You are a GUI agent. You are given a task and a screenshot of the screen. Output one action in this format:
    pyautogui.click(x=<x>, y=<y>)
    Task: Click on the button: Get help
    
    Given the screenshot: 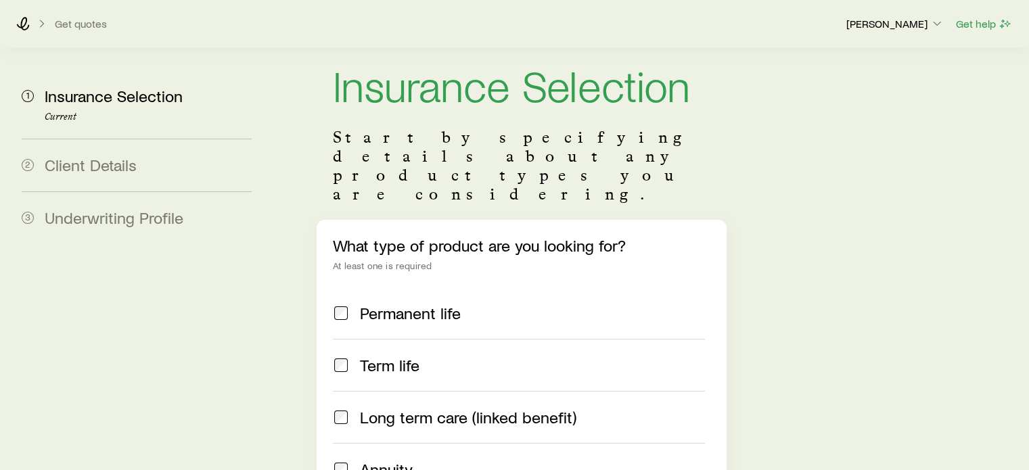 What is the action you would take?
    pyautogui.click(x=983, y=24)
    